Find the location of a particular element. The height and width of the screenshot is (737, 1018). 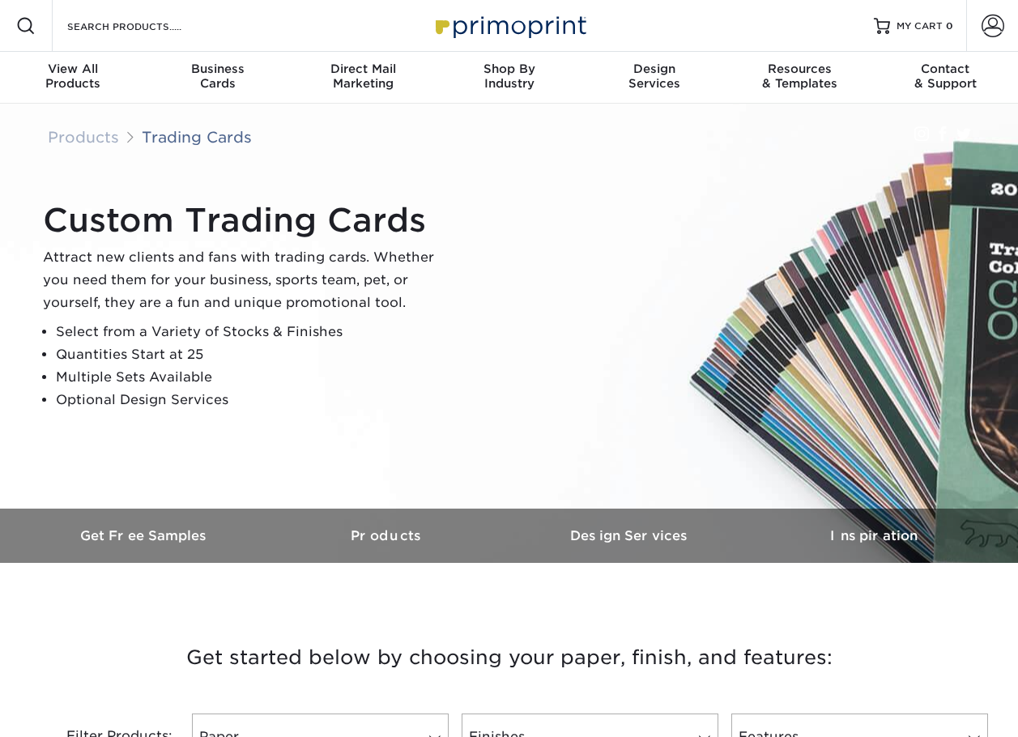

img: Primoprint is located at coordinates (509, 25).